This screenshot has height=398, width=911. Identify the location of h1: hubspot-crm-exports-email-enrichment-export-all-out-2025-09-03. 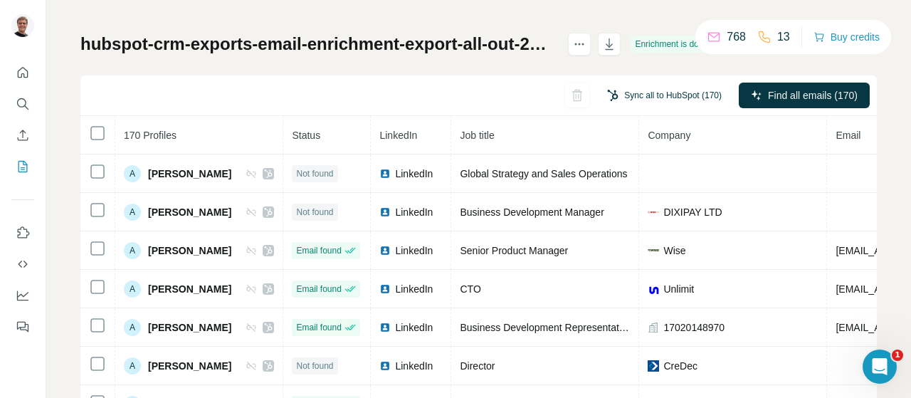
(317, 44).